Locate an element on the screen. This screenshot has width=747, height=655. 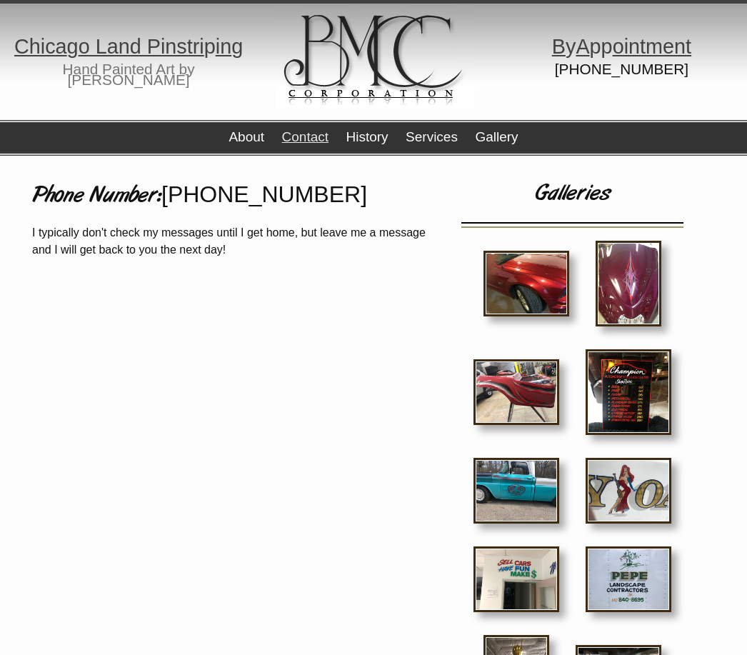
img: IMG_4294.jpg is located at coordinates (628, 392).